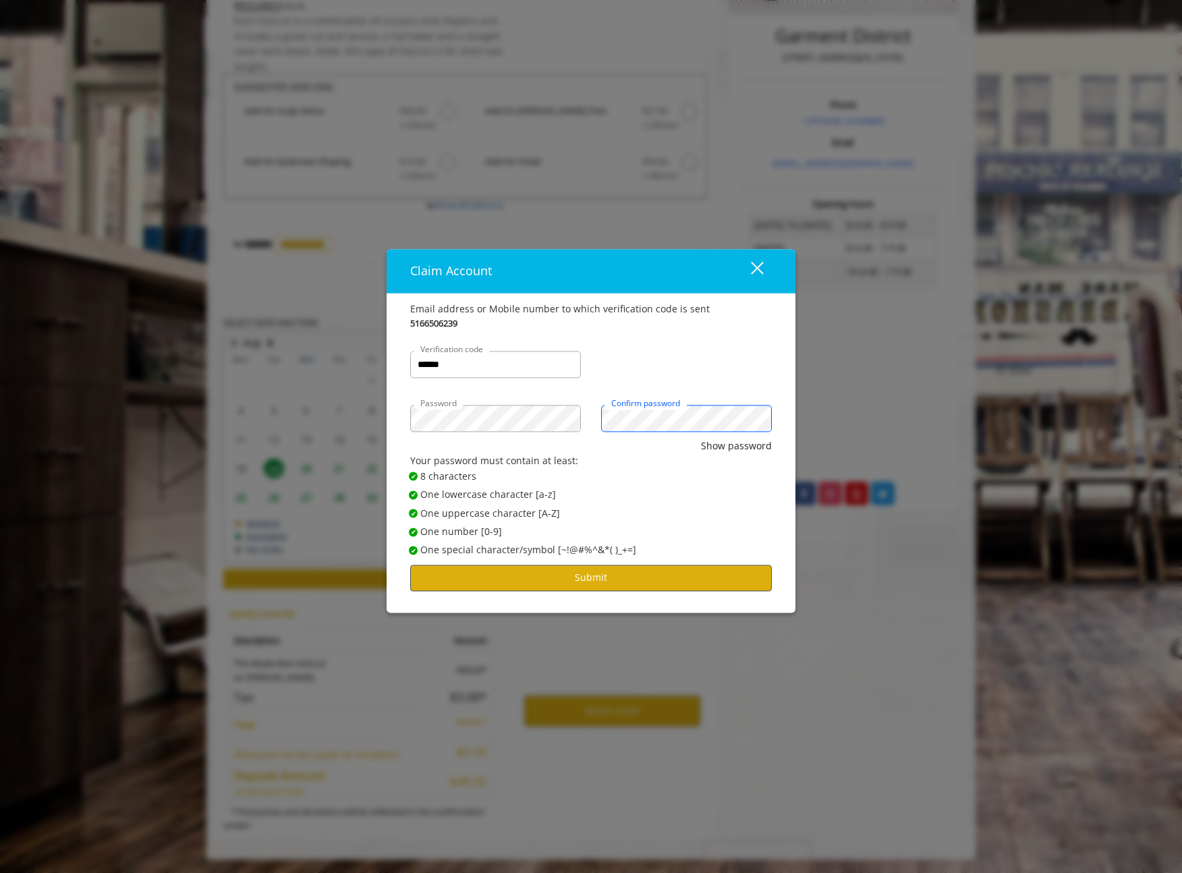 The height and width of the screenshot is (873, 1182). I want to click on div: close dialog, so click(749, 271).